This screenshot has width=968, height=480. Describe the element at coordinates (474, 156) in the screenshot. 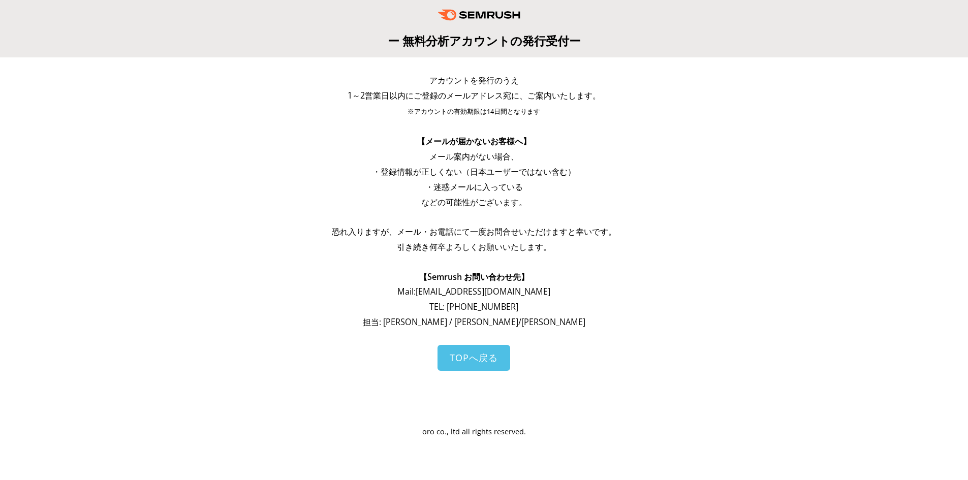

I see `span: メール案内がない場合、` at that location.